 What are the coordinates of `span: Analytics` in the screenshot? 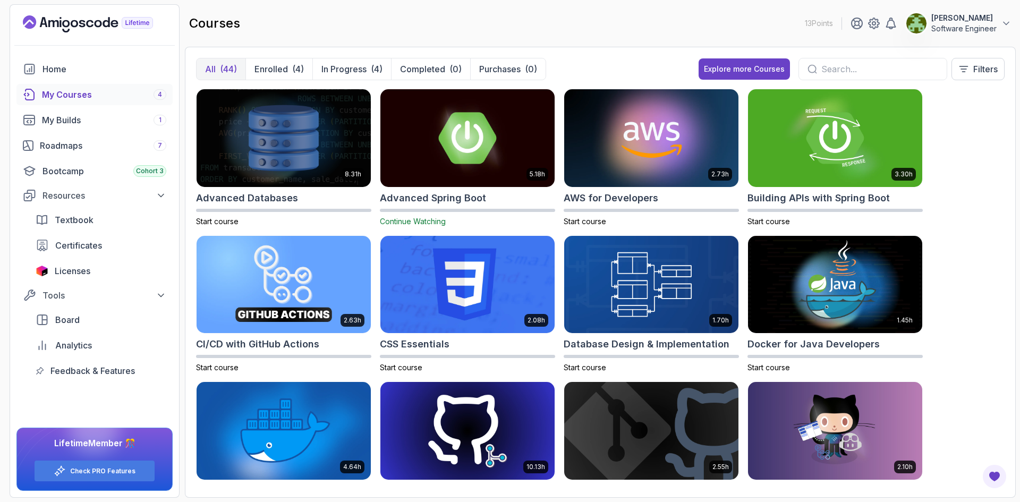 It's located at (73, 345).